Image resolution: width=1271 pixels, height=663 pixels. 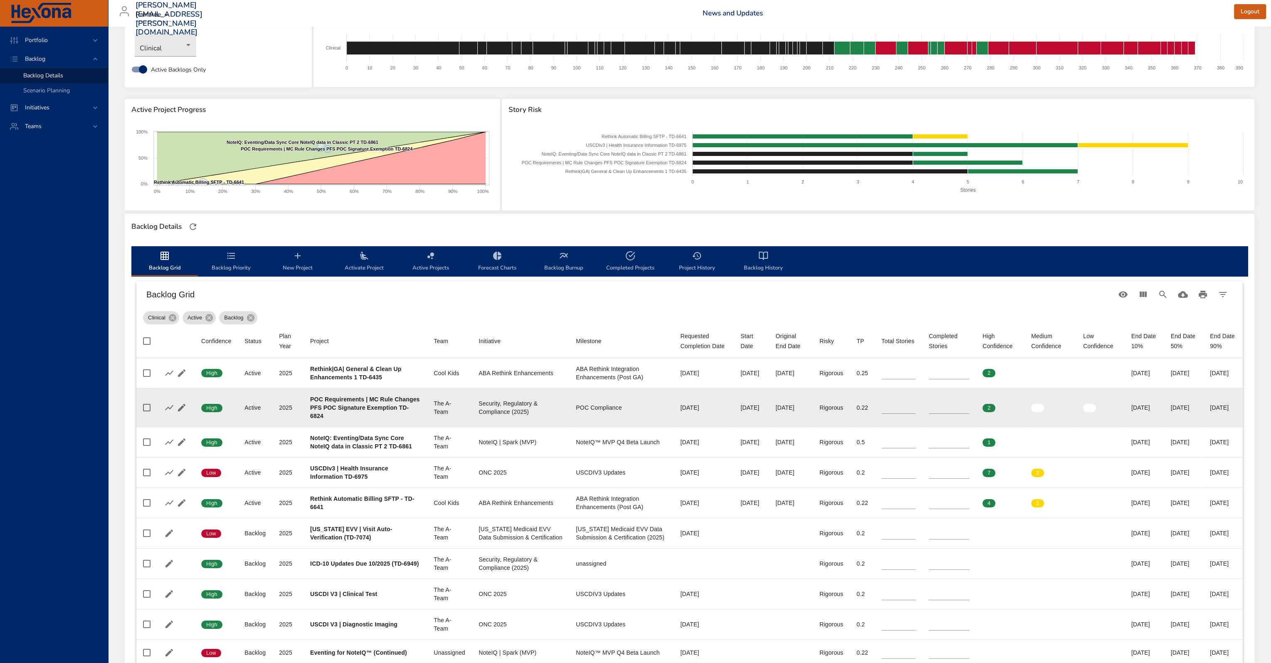 What do you see at coordinates (858, 182) in the screenshot?
I see `text: 3` at bounding box center [858, 182].